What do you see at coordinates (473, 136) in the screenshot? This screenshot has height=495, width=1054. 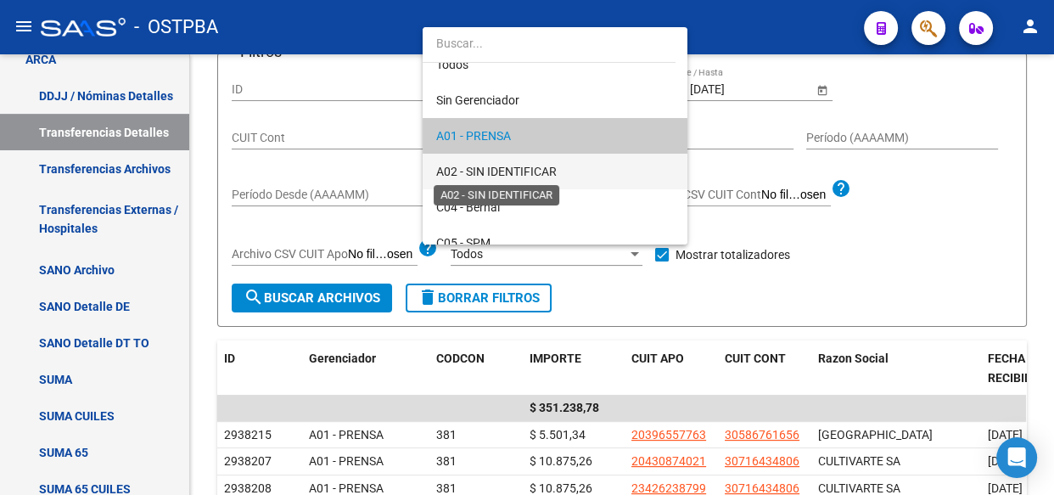 I see `span: A01 - PRENSA` at bounding box center [473, 136].